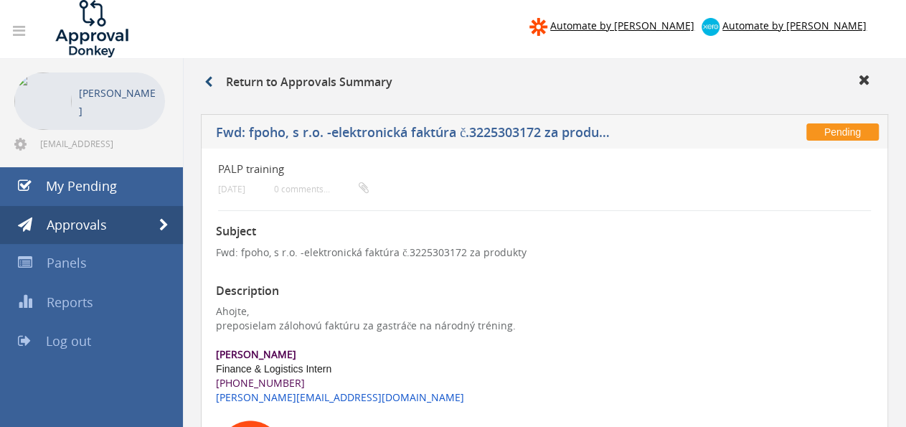 This screenshot has width=906, height=427. Describe the element at coordinates (273, 369) in the screenshot. I see `span: Finance & Logistics Intern` at that location.